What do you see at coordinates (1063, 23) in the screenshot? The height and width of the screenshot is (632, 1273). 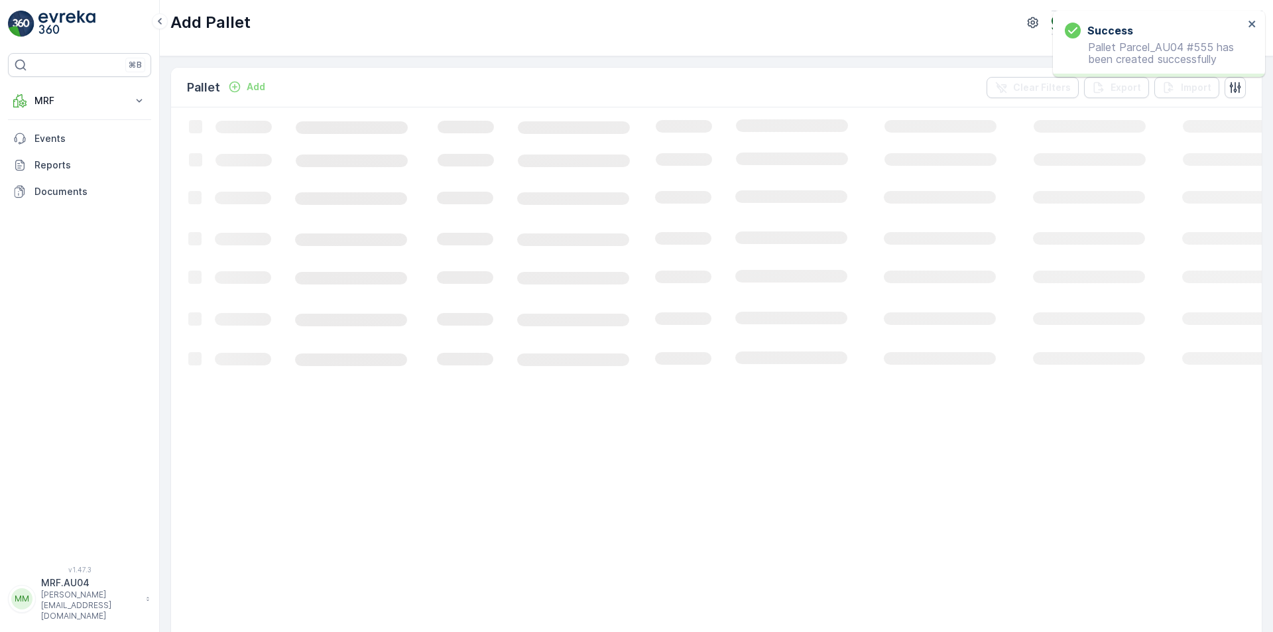 I see `img: terracycle_logo.png` at bounding box center [1063, 23].